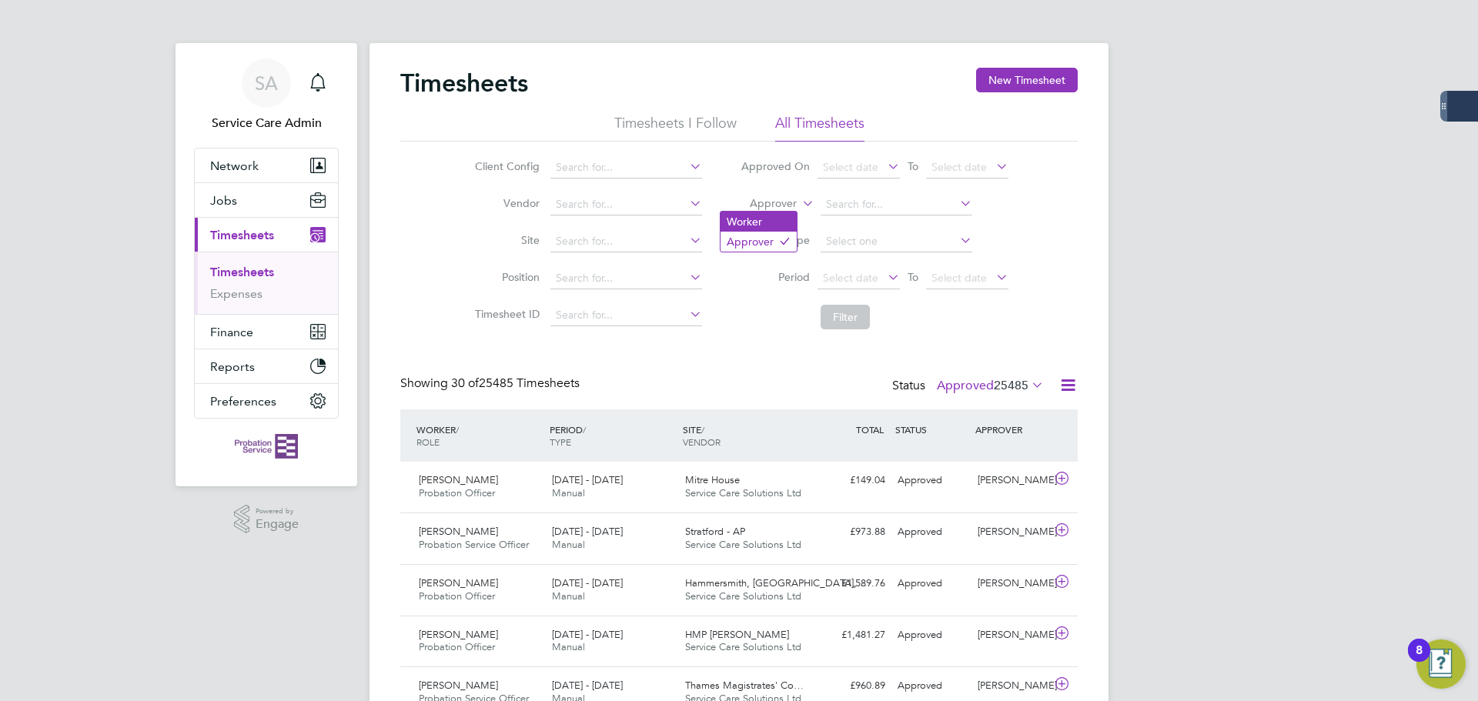 Image resolution: width=1478 pixels, height=701 pixels. Describe the element at coordinates (266, 520) in the screenshot. I see `a: Powered byEngage` at that location.